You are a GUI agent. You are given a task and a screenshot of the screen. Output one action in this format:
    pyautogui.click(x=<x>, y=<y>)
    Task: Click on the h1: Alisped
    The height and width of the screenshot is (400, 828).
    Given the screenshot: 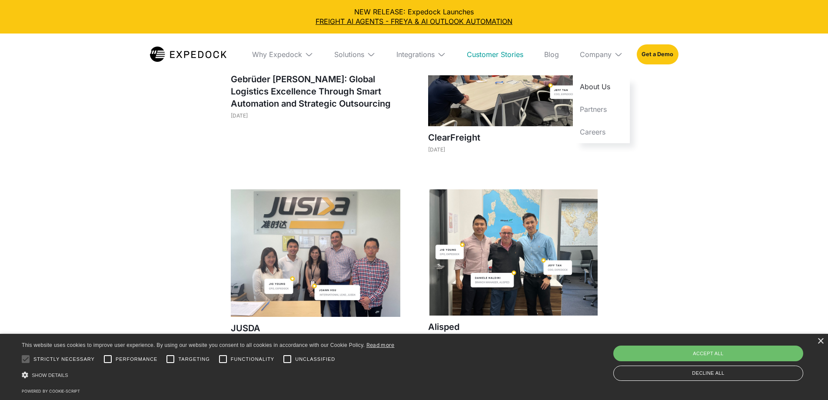 What is the action you would take?
    pyautogui.click(x=513, y=327)
    